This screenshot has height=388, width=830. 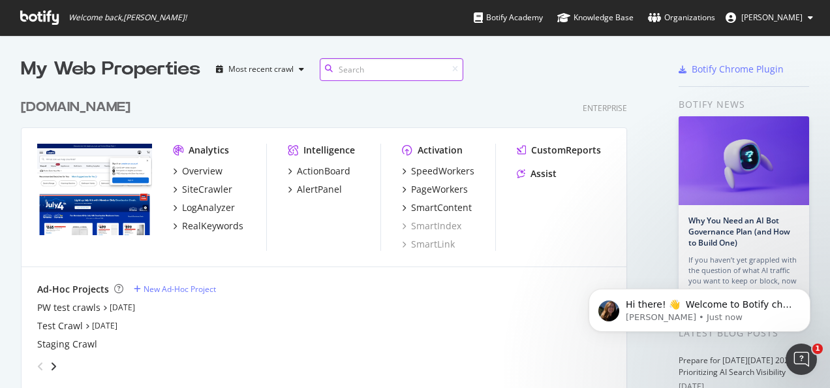 I want to click on a: Assist, so click(x=536, y=174).